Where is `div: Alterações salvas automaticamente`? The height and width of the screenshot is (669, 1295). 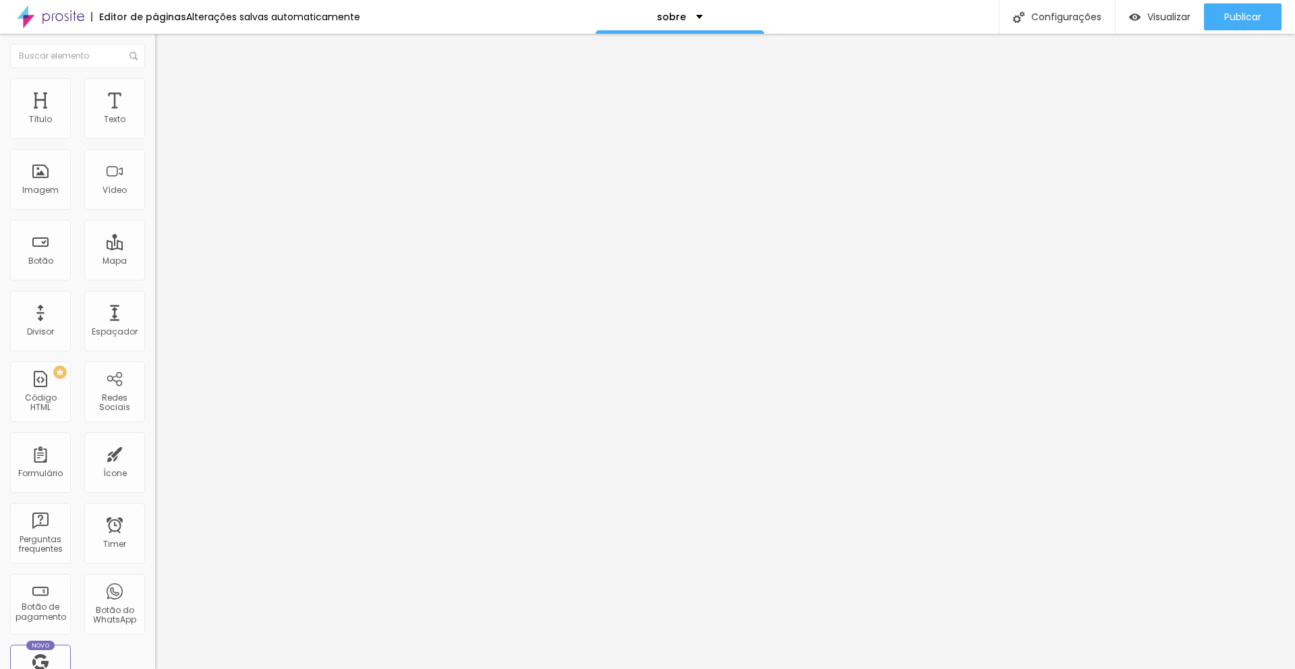 div: Alterações salvas automaticamente is located at coordinates (273, 17).